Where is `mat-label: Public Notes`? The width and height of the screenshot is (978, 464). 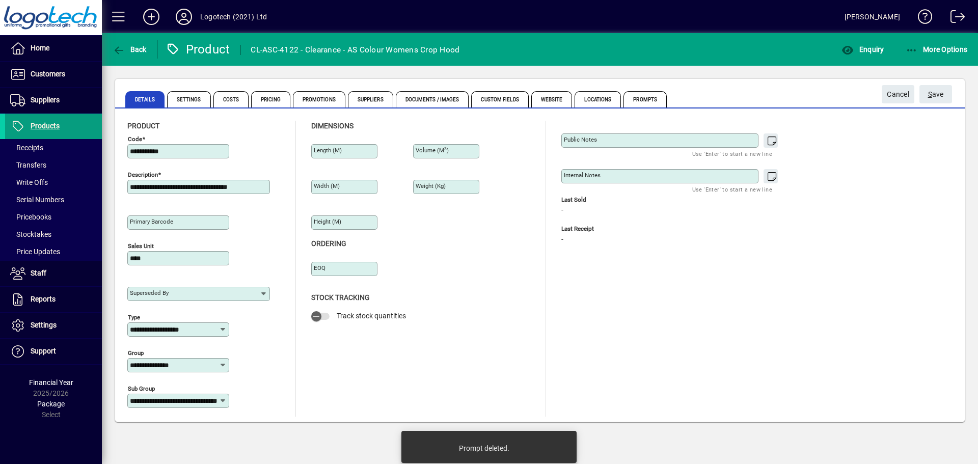 mat-label: Public Notes is located at coordinates (580, 139).